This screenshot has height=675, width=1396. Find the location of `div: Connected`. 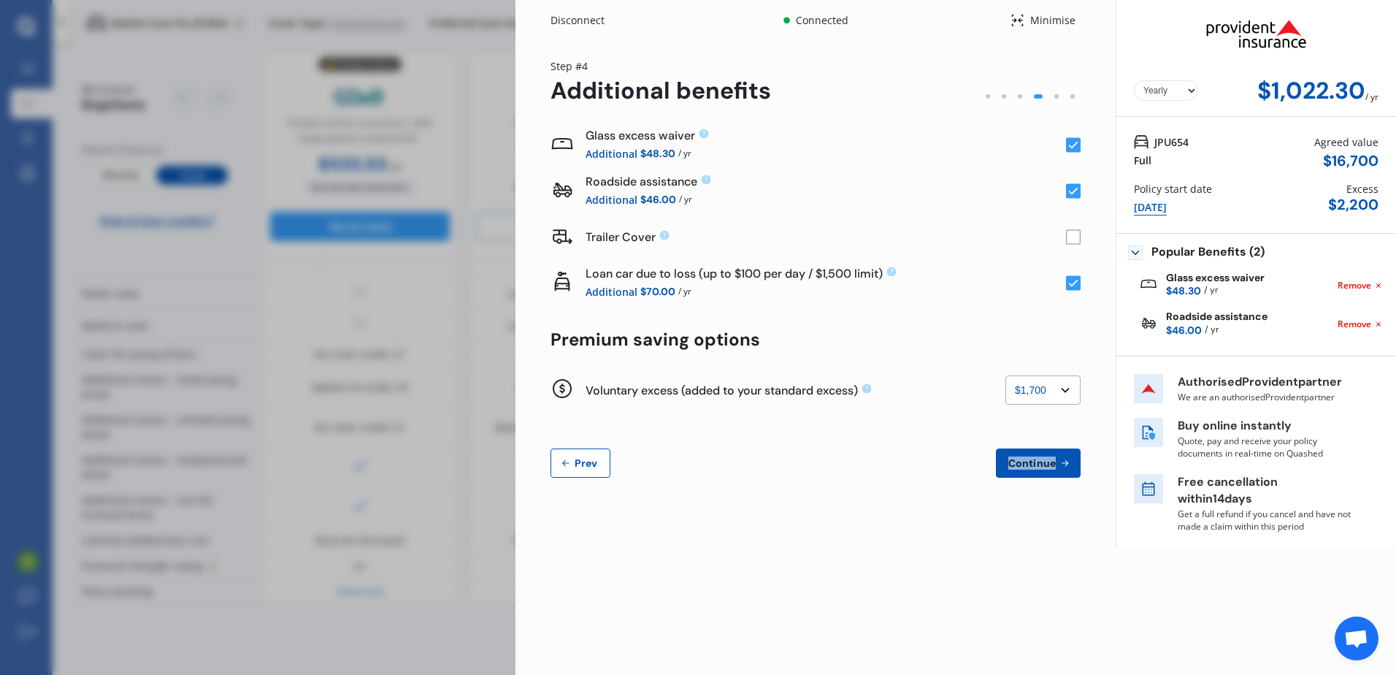

div: Connected is located at coordinates (822, 20).